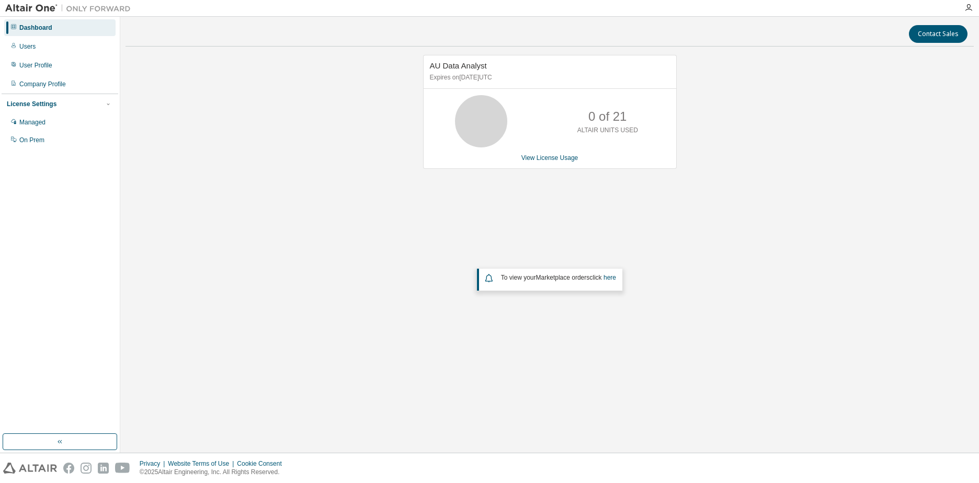 Image resolution: width=979 pixels, height=483 pixels. Describe the element at coordinates (69, 468) in the screenshot. I see `img: facebook.svg` at that location.